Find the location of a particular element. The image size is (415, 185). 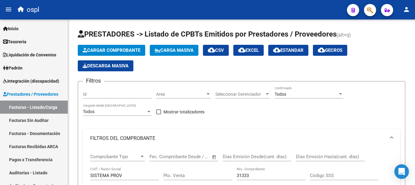

span: Comprobante Tipo is located at coordinates (115, 156).